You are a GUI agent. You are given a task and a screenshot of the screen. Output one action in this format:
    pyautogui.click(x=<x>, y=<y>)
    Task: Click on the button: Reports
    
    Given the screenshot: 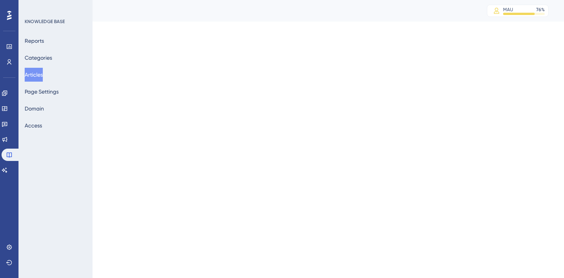 What is the action you would take?
    pyautogui.click(x=34, y=41)
    